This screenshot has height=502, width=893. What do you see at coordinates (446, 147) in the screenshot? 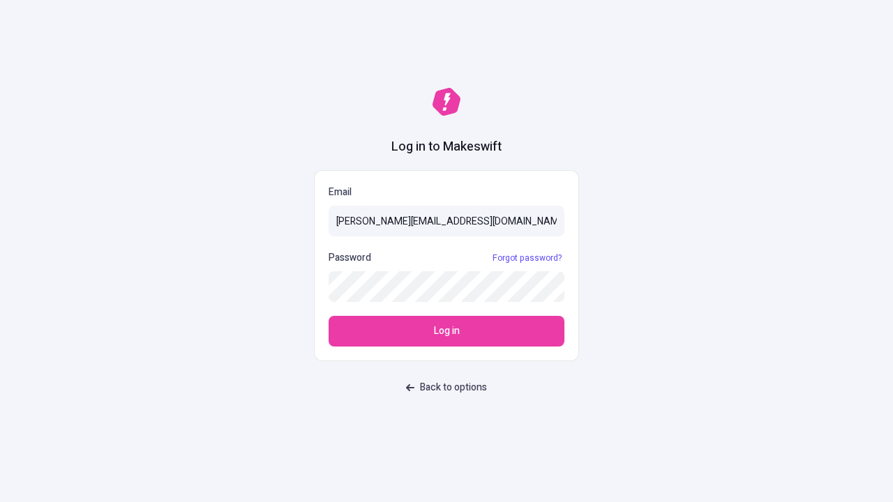
I see `h1: Log in to Makeswift` at bounding box center [446, 147].